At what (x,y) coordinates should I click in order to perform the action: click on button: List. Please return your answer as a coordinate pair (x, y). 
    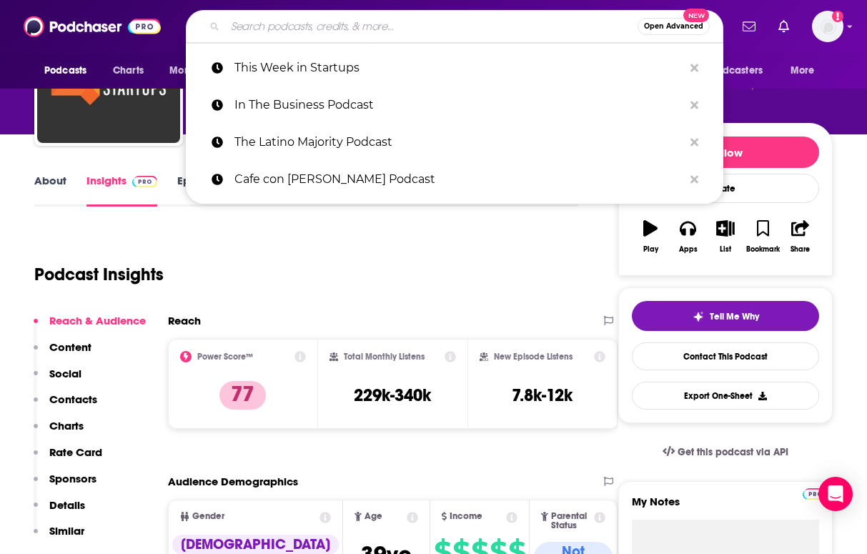
    Looking at the image, I should click on (726, 237).